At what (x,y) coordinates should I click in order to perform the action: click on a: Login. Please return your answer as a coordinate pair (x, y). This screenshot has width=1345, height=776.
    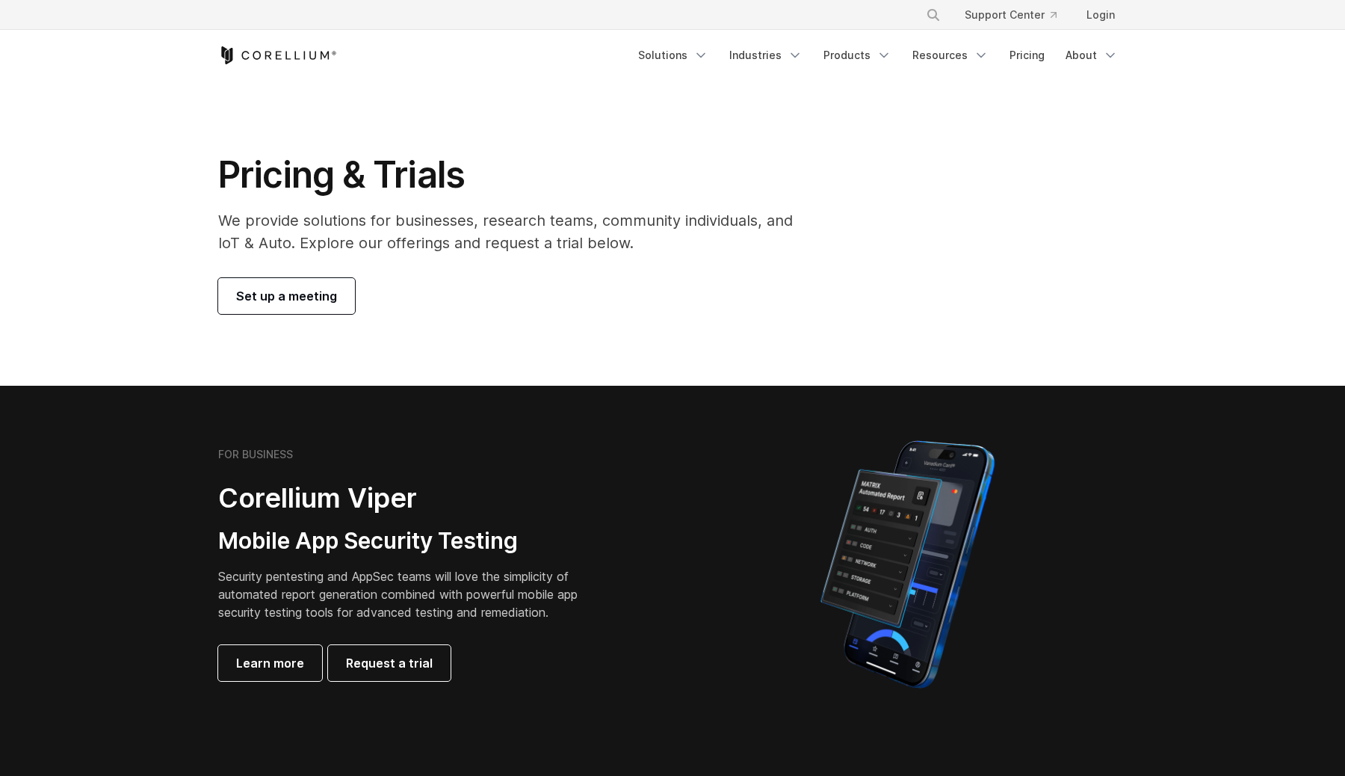
    Looking at the image, I should click on (1101, 15).